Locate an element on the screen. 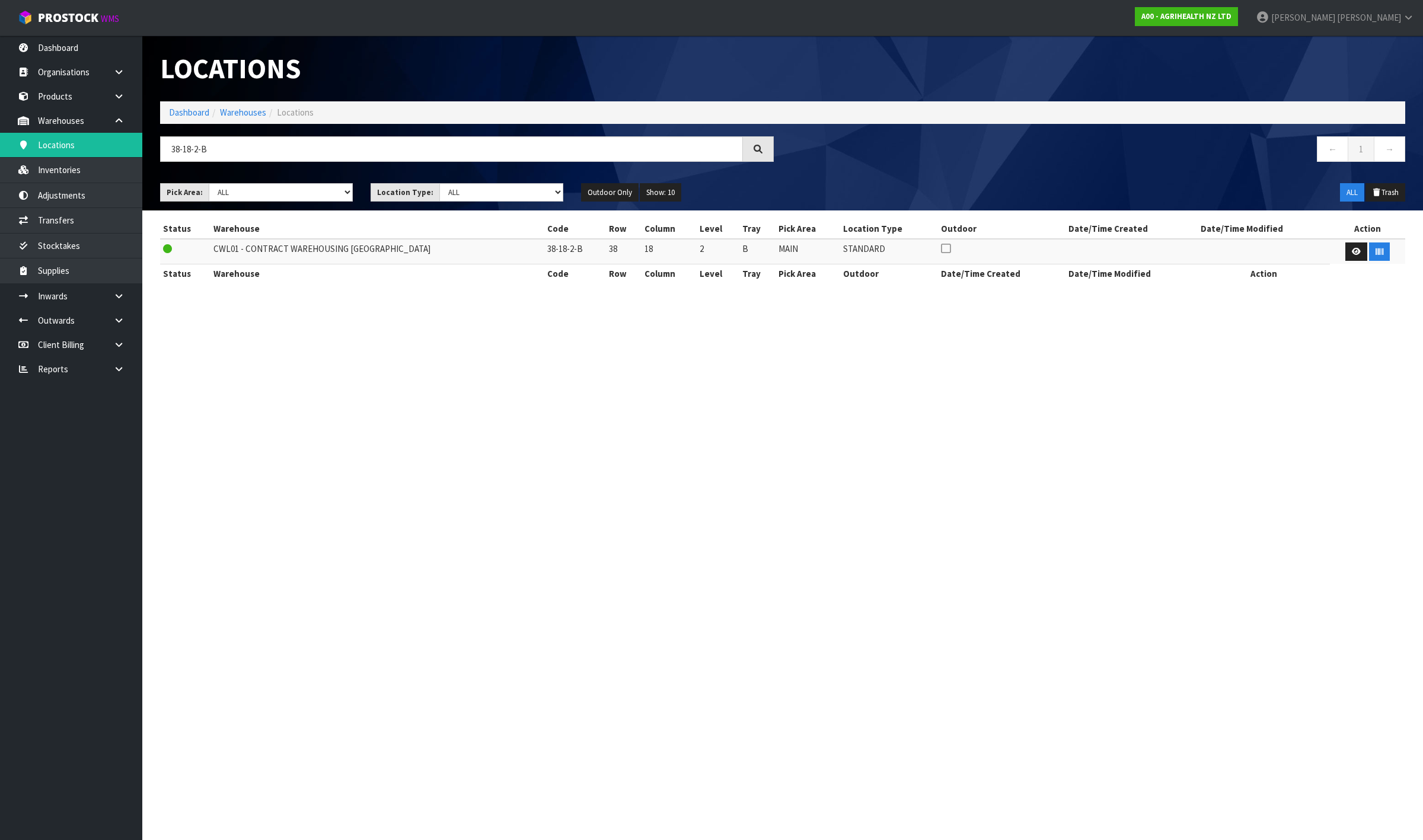 Image resolution: width=1423 pixels, height=840 pixels. nav: Page navigation is located at coordinates (1098, 151).